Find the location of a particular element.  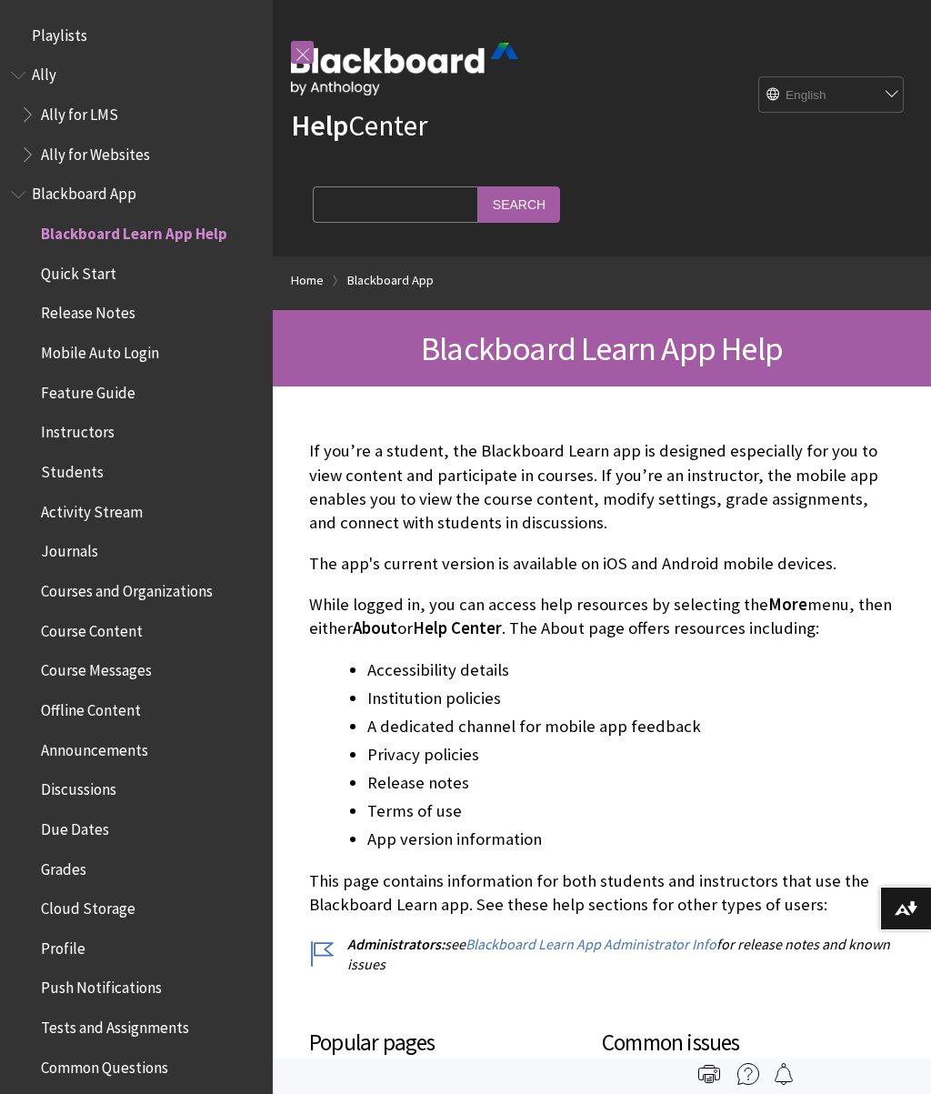

p: The app's current version is available on iOS and Android mobile devices. is located at coordinates (602, 564).